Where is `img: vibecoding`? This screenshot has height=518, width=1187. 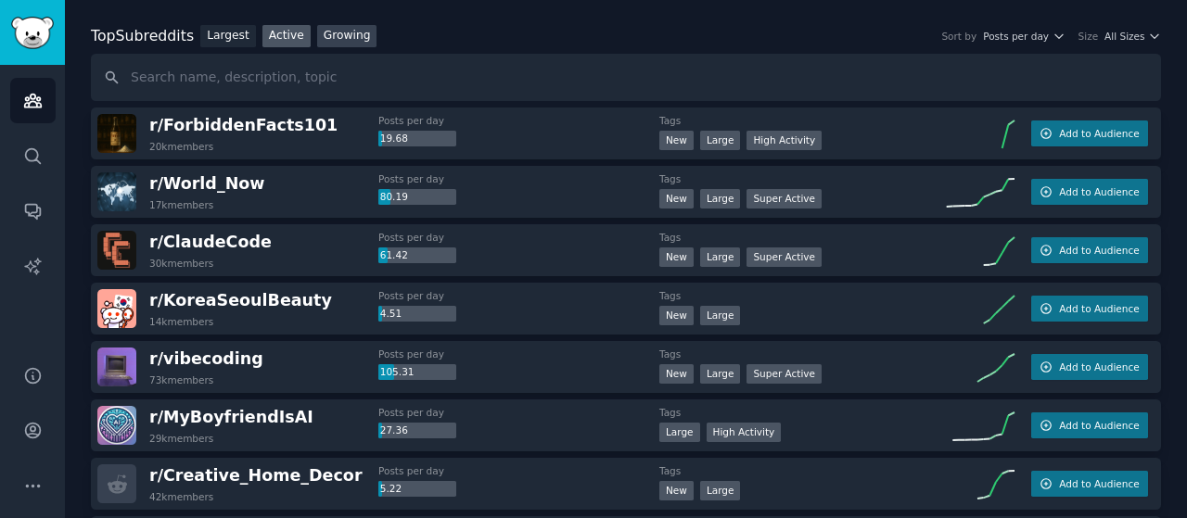
img: vibecoding is located at coordinates (117, 367).